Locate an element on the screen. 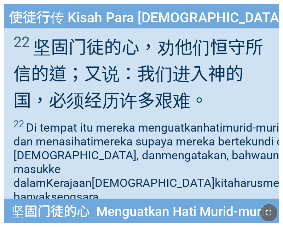  wg2532: 说：我们 is located at coordinates (129, 87).